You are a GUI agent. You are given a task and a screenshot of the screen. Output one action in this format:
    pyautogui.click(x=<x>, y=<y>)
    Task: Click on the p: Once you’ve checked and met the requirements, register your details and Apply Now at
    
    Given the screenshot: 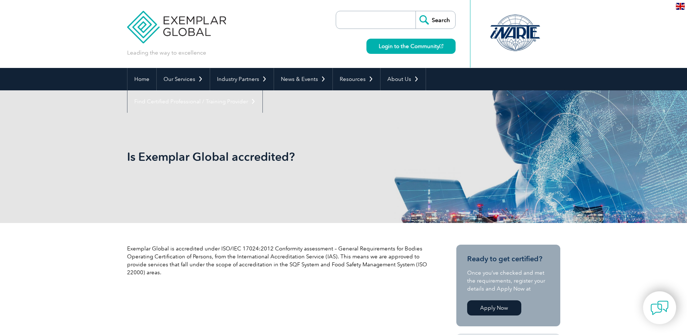 What is the action you would take?
    pyautogui.click(x=508, y=280)
    